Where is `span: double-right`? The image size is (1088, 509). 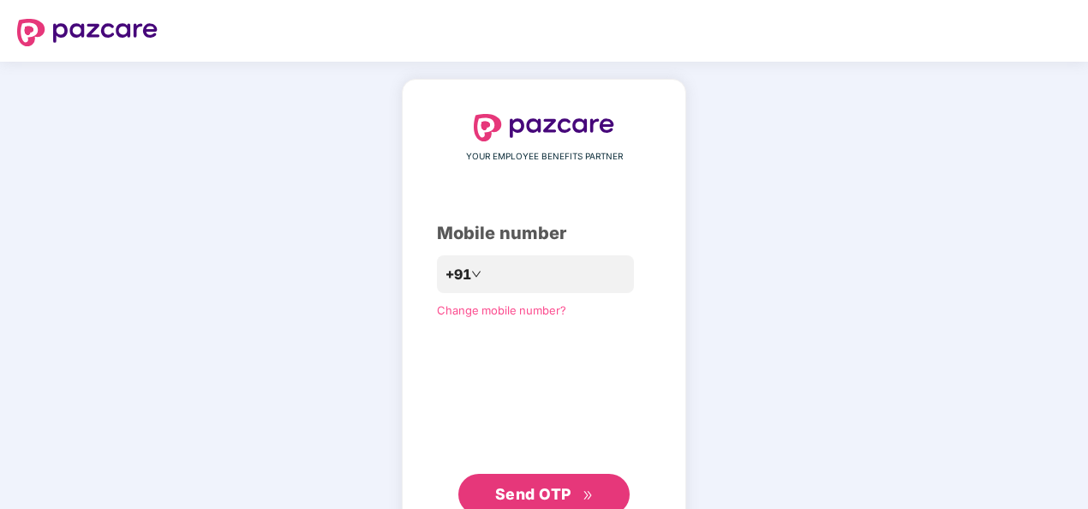
span: double-right is located at coordinates (588, 495).